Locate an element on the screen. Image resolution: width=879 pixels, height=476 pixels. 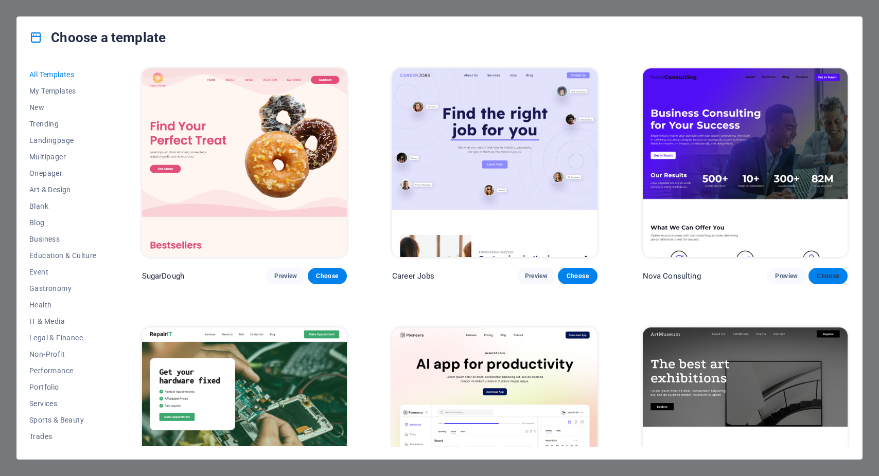
span: Services is located at coordinates (63, 404).